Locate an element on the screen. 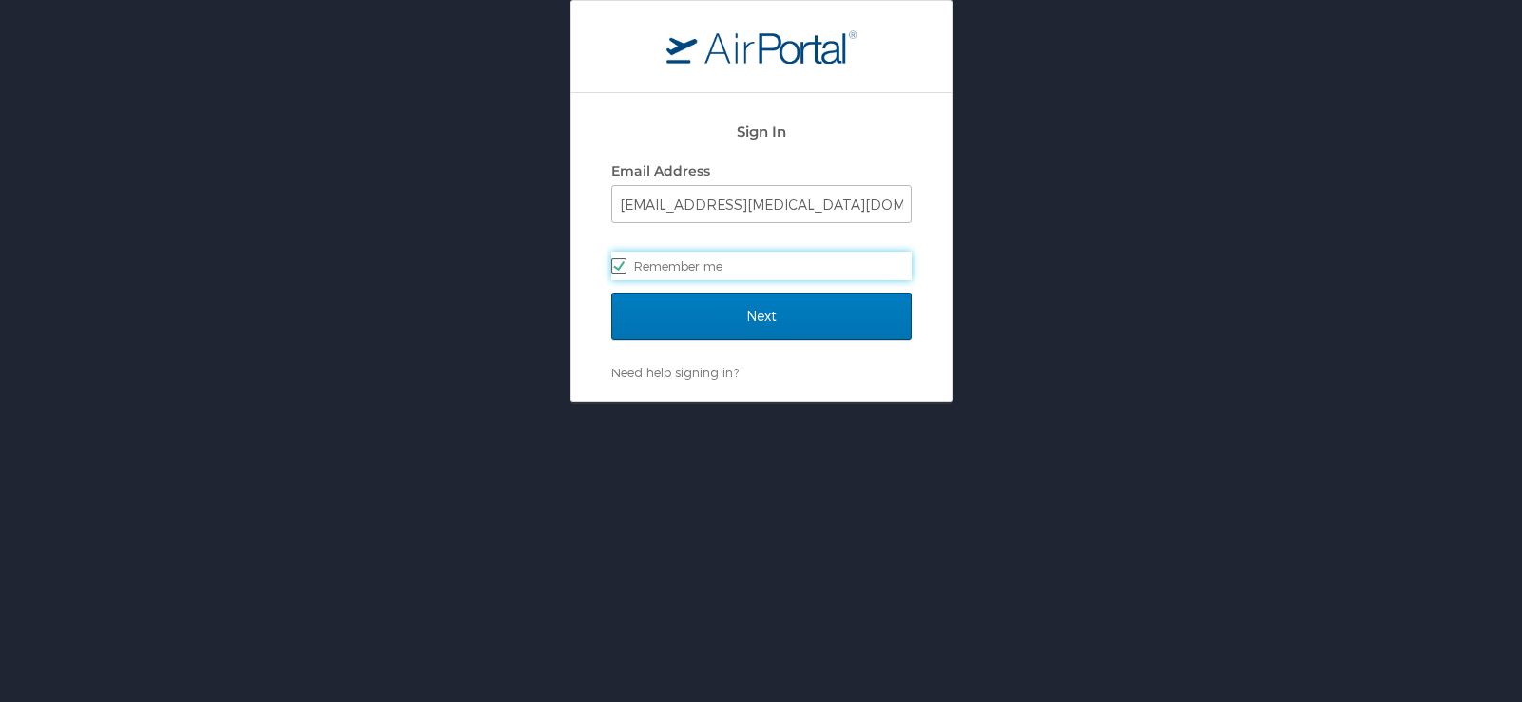 Image resolution: width=1522 pixels, height=702 pixels. img: logo is located at coordinates (761, 47).